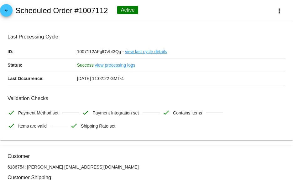  I want to click on h3: Customer, so click(146, 156).